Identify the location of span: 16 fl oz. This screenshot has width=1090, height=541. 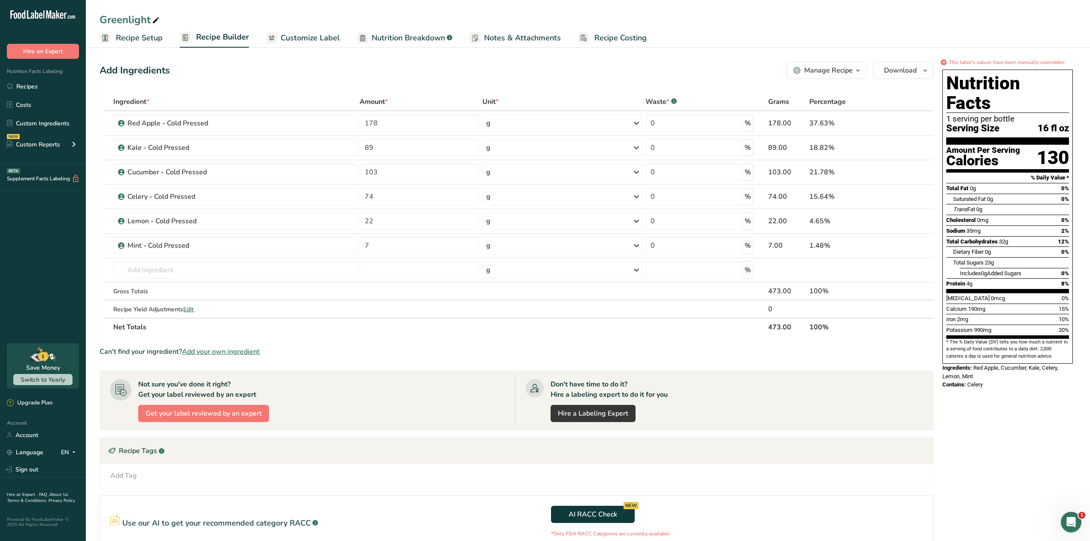
(1053, 128).